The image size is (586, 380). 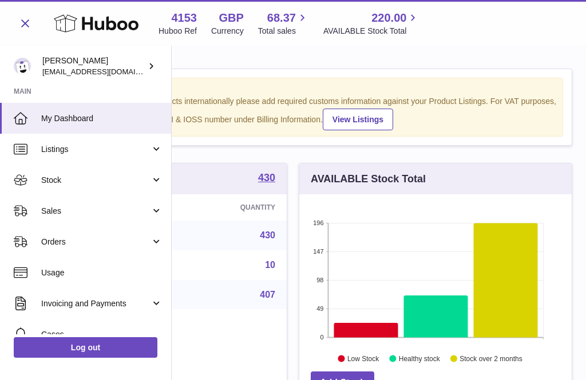 What do you see at coordinates (227, 31) in the screenshot?
I see `div: Currency` at bounding box center [227, 31].